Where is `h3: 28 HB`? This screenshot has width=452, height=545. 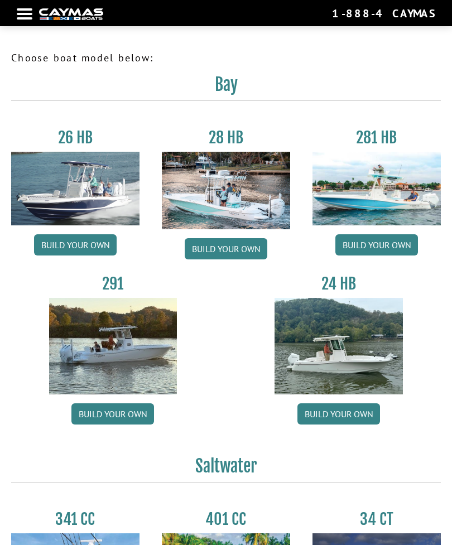 h3: 28 HB is located at coordinates (226, 137).